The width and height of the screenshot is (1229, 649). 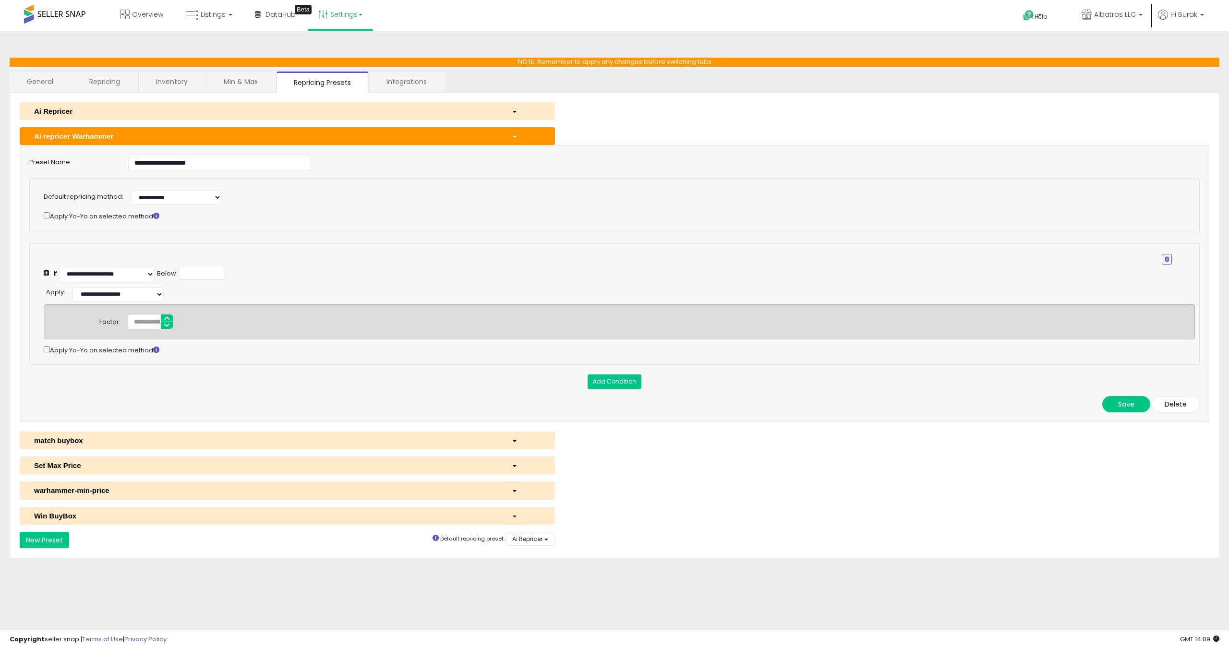 What do you see at coordinates (472, 539) in the screenshot?
I see `small: Default repricing preset:` at bounding box center [472, 539].